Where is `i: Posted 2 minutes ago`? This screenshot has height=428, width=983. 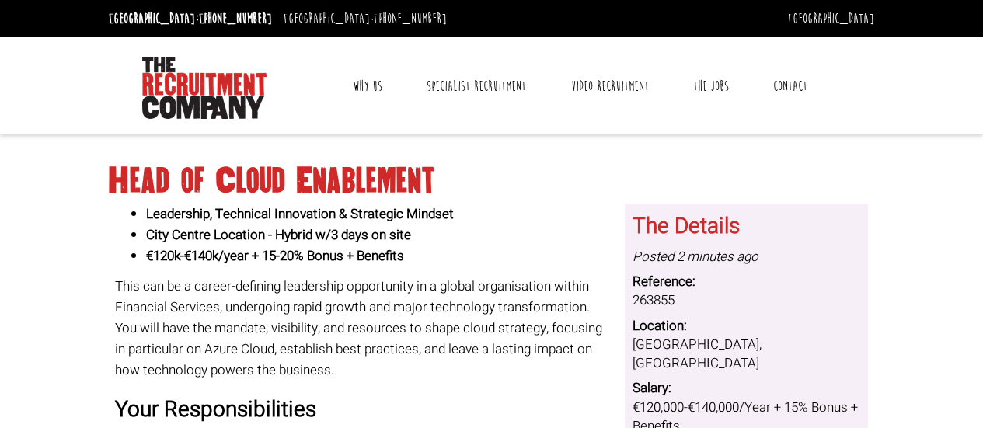 i: Posted 2 minutes ago is located at coordinates (695, 256).